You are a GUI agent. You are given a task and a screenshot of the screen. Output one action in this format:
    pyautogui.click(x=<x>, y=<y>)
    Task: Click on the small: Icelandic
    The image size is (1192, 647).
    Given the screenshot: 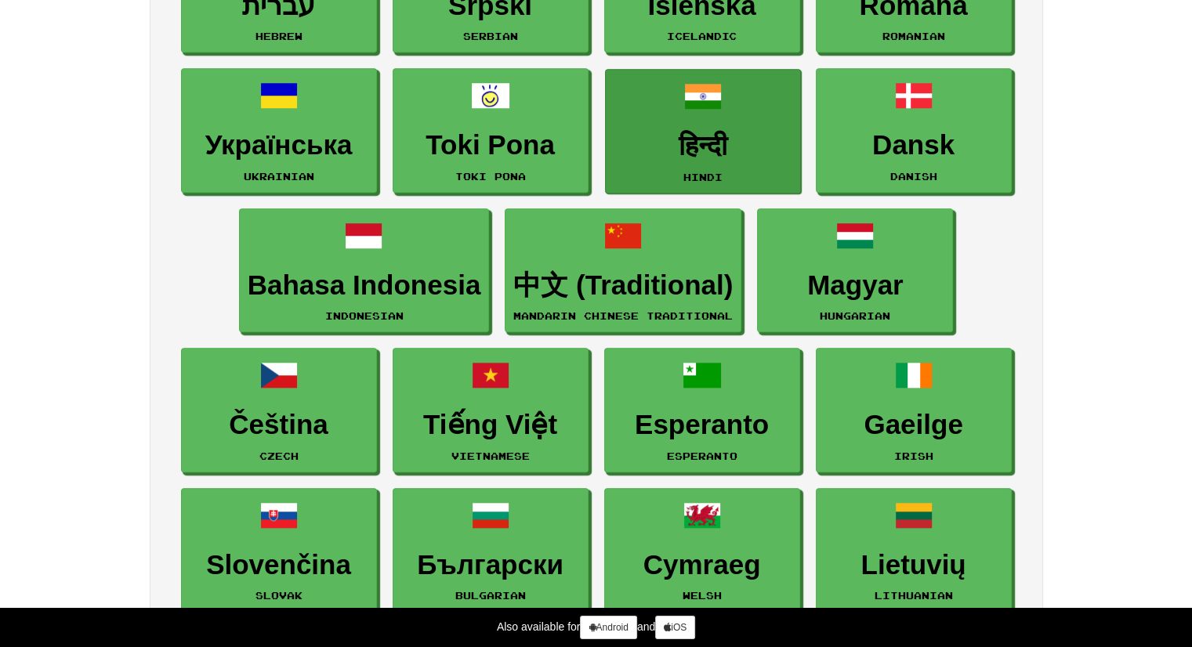 What is the action you would take?
    pyautogui.click(x=701, y=36)
    